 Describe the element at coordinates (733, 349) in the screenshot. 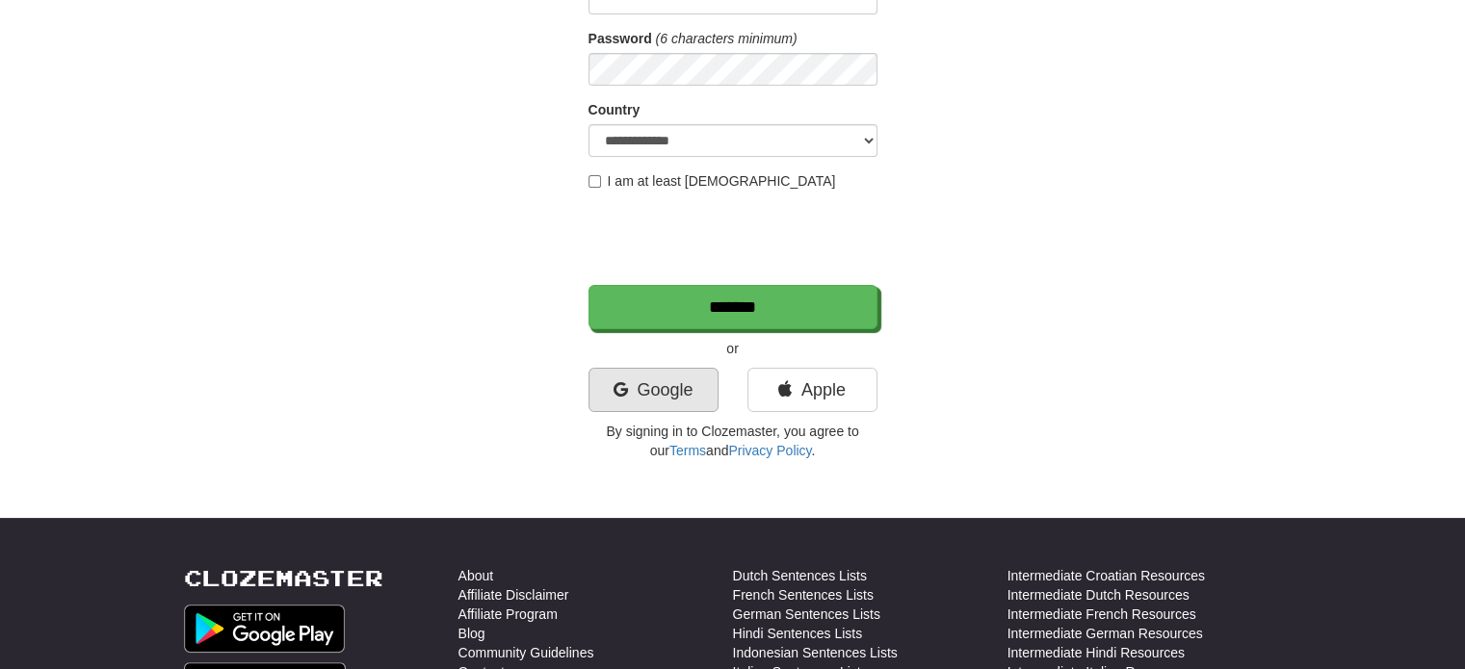

I see `p: or` at that location.